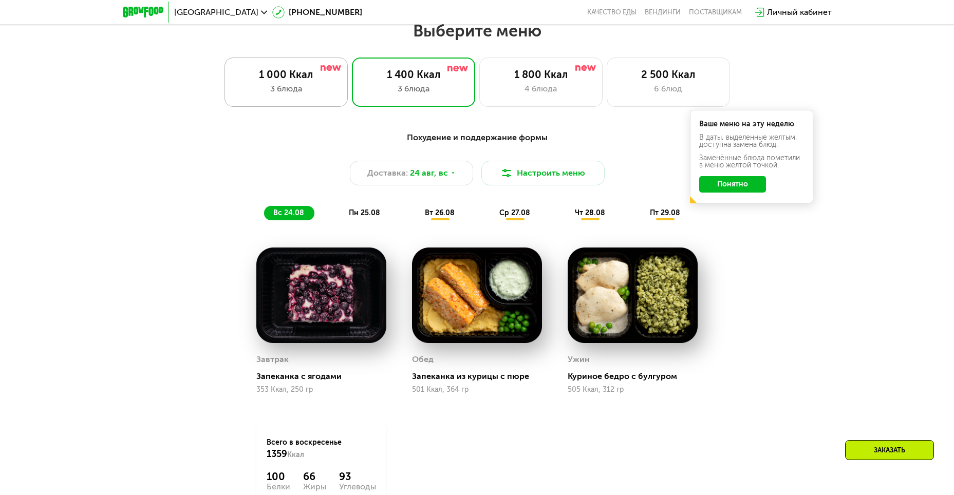  I want to click on a: Вендинги, so click(662, 12).